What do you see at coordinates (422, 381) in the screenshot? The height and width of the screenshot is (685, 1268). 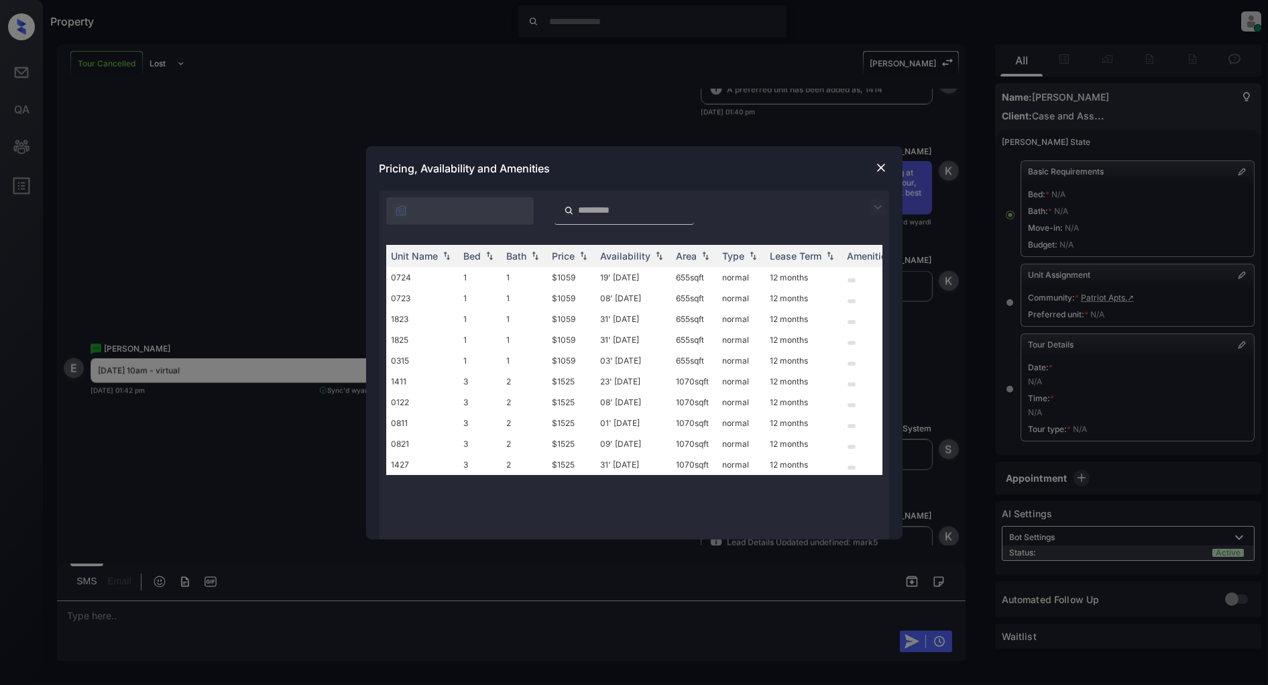 I see `td: 1411` at bounding box center [422, 381].